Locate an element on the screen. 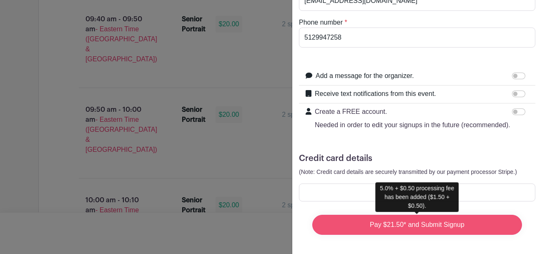 Image resolution: width=542 pixels, height=254 pixels. label: Receive text notifications from this event. is located at coordinates (375, 94).